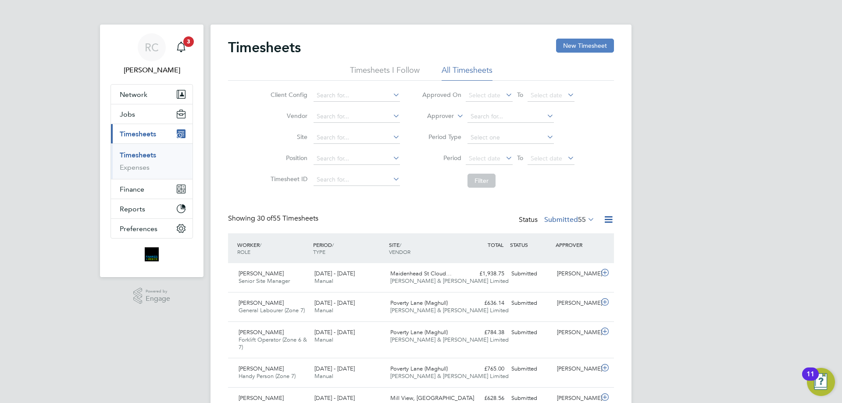  What do you see at coordinates (434, 116) in the screenshot?
I see `label: Approver` at bounding box center [434, 116].